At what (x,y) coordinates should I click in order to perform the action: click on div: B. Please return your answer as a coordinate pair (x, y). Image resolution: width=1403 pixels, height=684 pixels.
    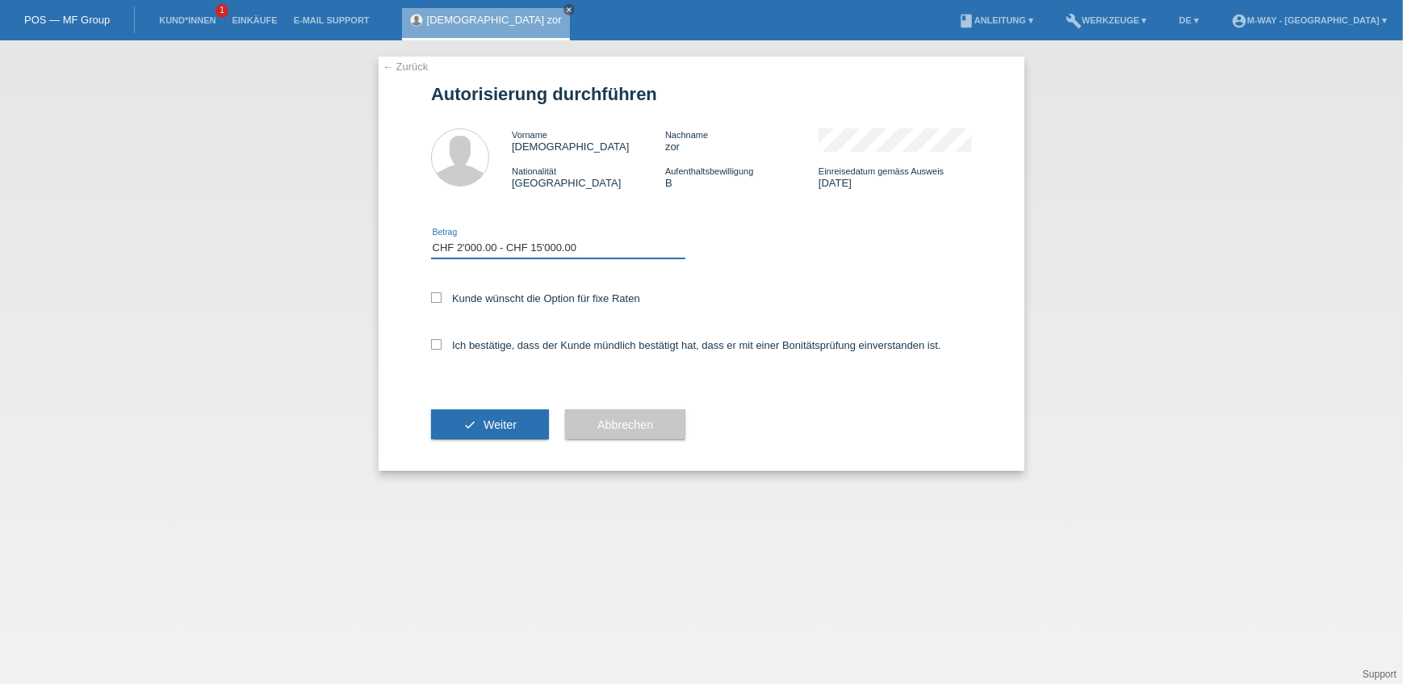
    Looking at the image, I should click on (742, 177).